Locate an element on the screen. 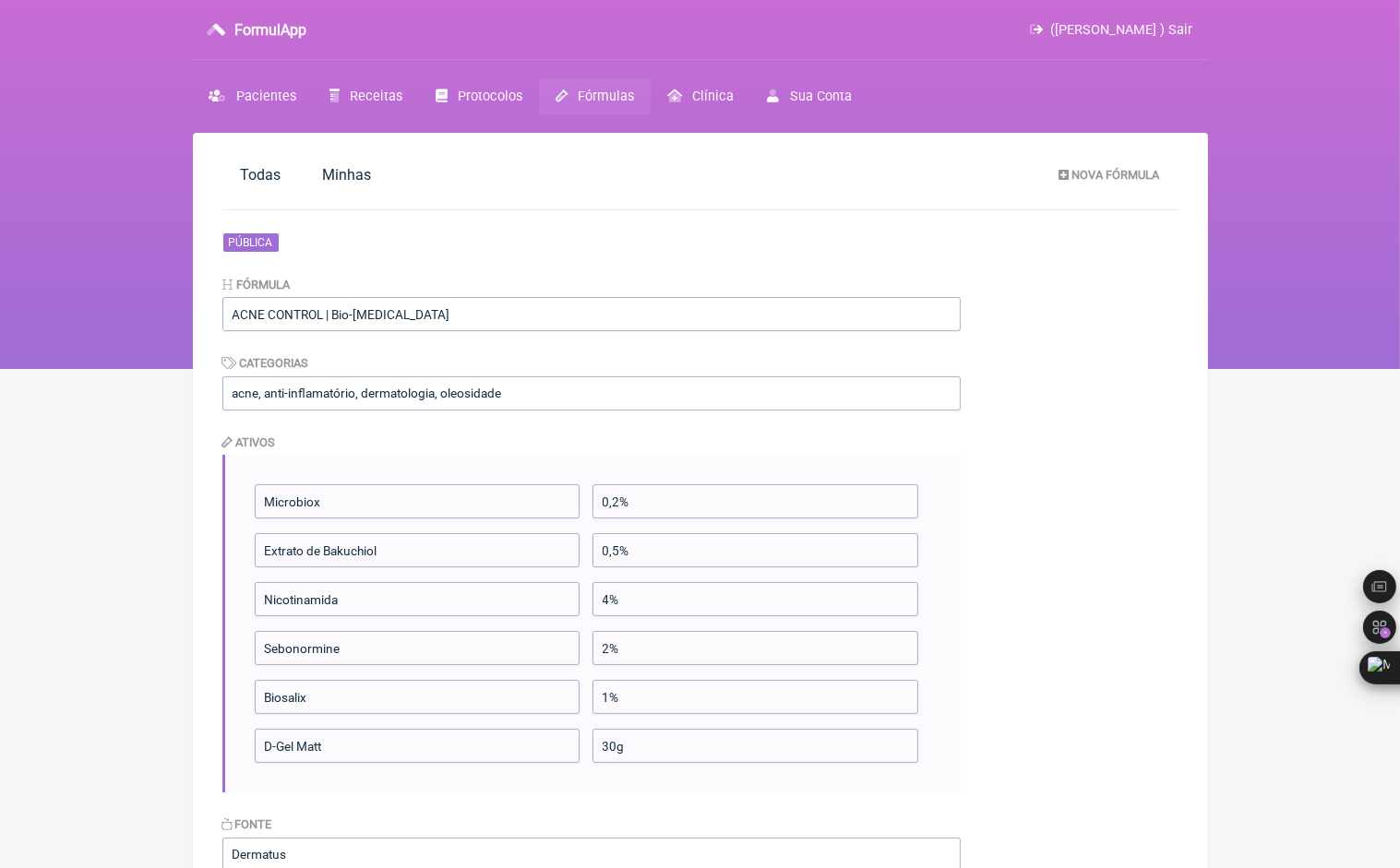 The width and height of the screenshot is (1400, 868). span: Sua Conta is located at coordinates (820, 96).